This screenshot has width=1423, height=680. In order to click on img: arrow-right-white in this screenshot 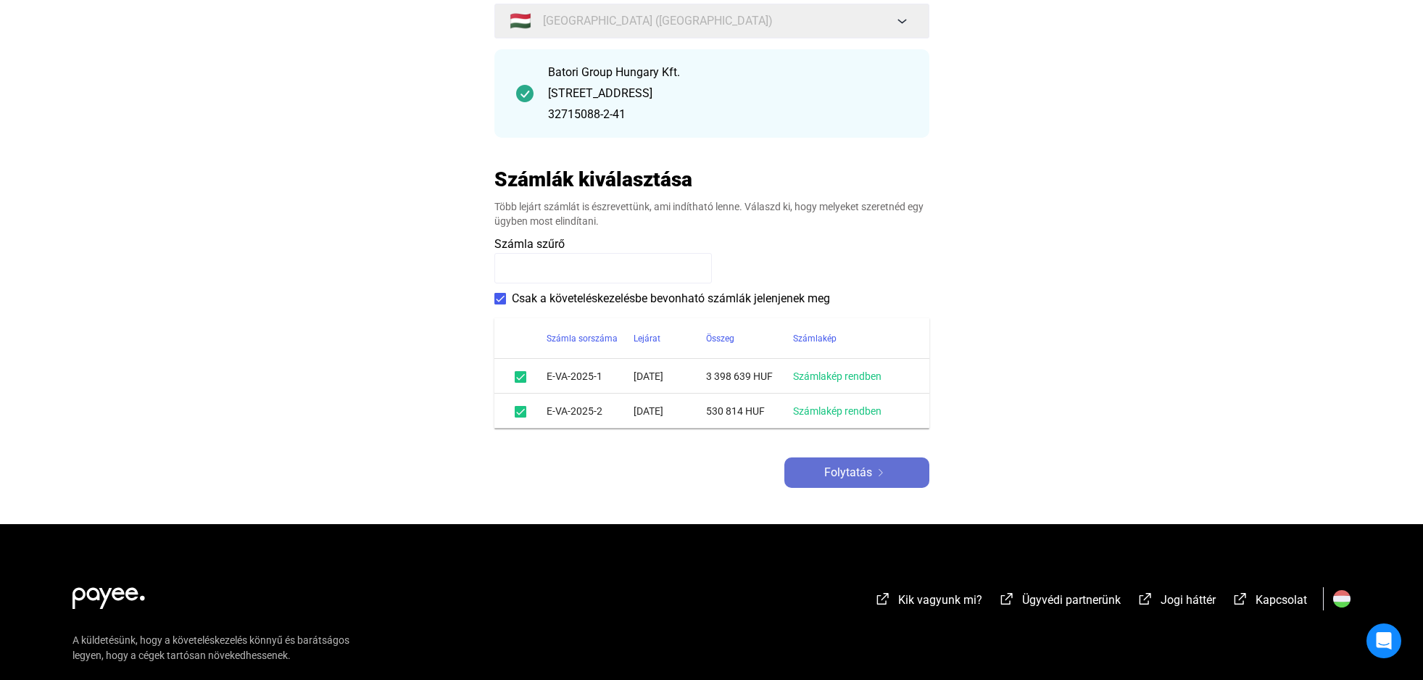, I will do `click(881, 473)`.